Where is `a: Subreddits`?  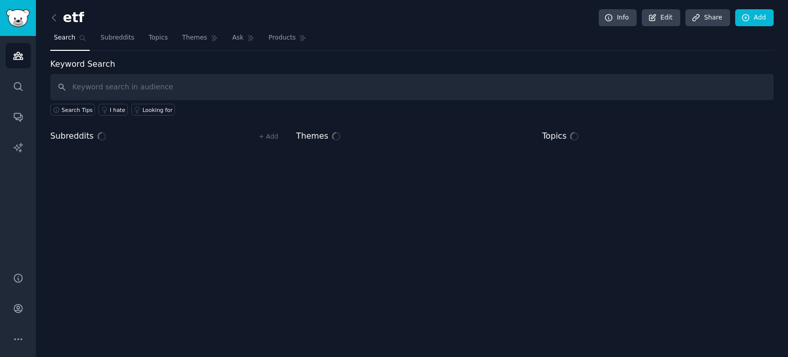
a: Subreddits is located at coordinates (118, 40).